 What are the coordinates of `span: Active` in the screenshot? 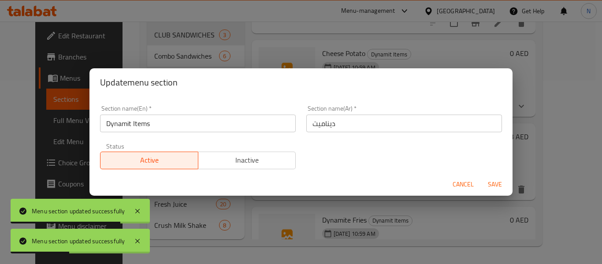 It's located at (149, 160).